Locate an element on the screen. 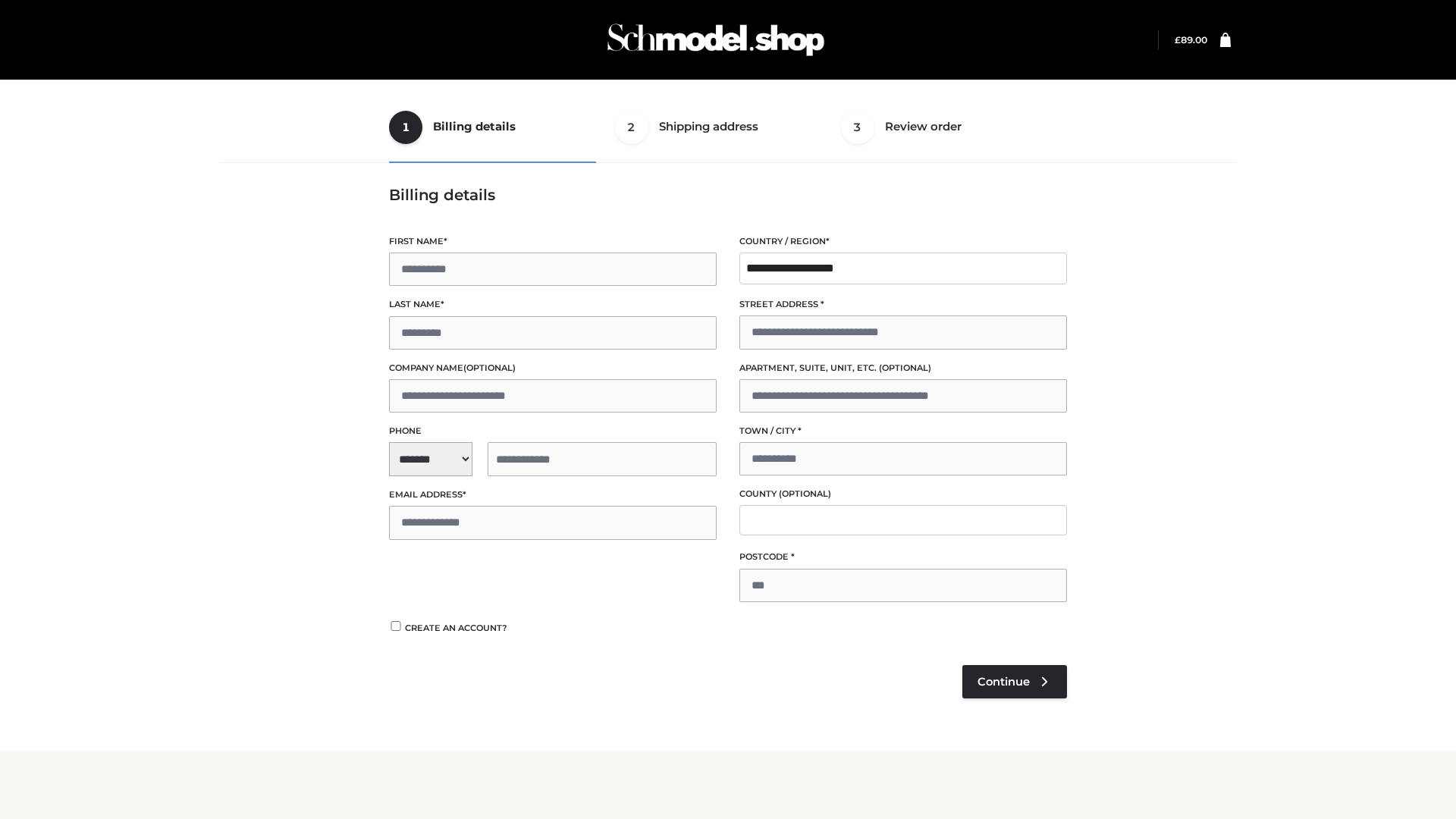 This screenshot has height=819, width=1456. a: Schmodel Admin 964 is located at coordinates (715, 39).